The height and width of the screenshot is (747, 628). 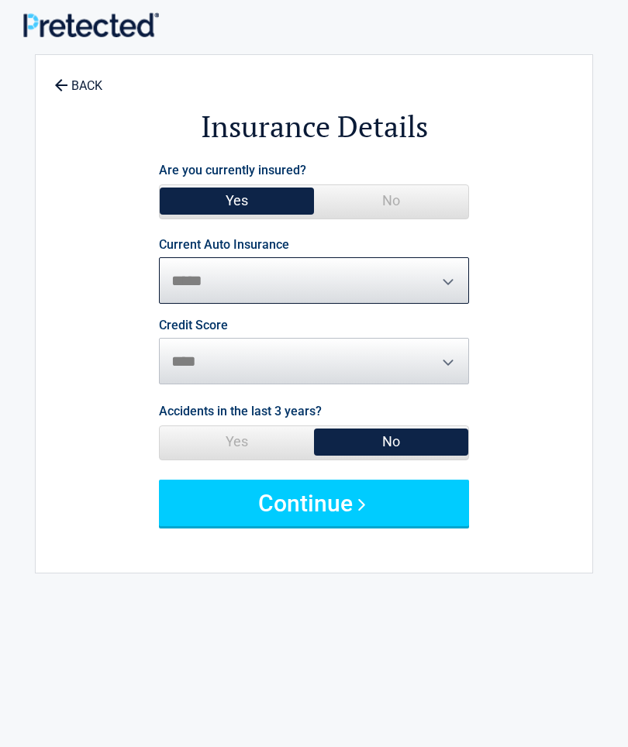 What do you see at coordinates (78, 78) in the screenshot?
I see `a: BACK` at bounding box center [78, 78].